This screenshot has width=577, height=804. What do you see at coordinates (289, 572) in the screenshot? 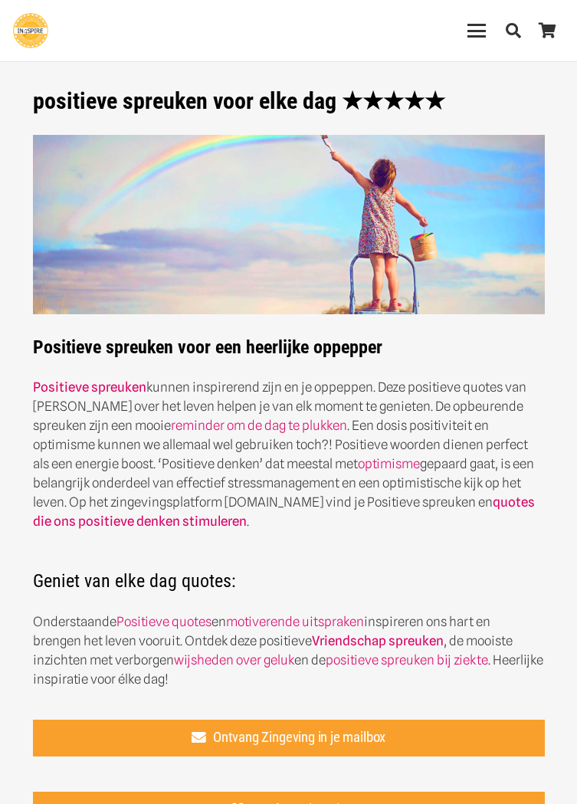
I see `h2: Geniet van elke dag quotes:` at bounding box center [289, 572].